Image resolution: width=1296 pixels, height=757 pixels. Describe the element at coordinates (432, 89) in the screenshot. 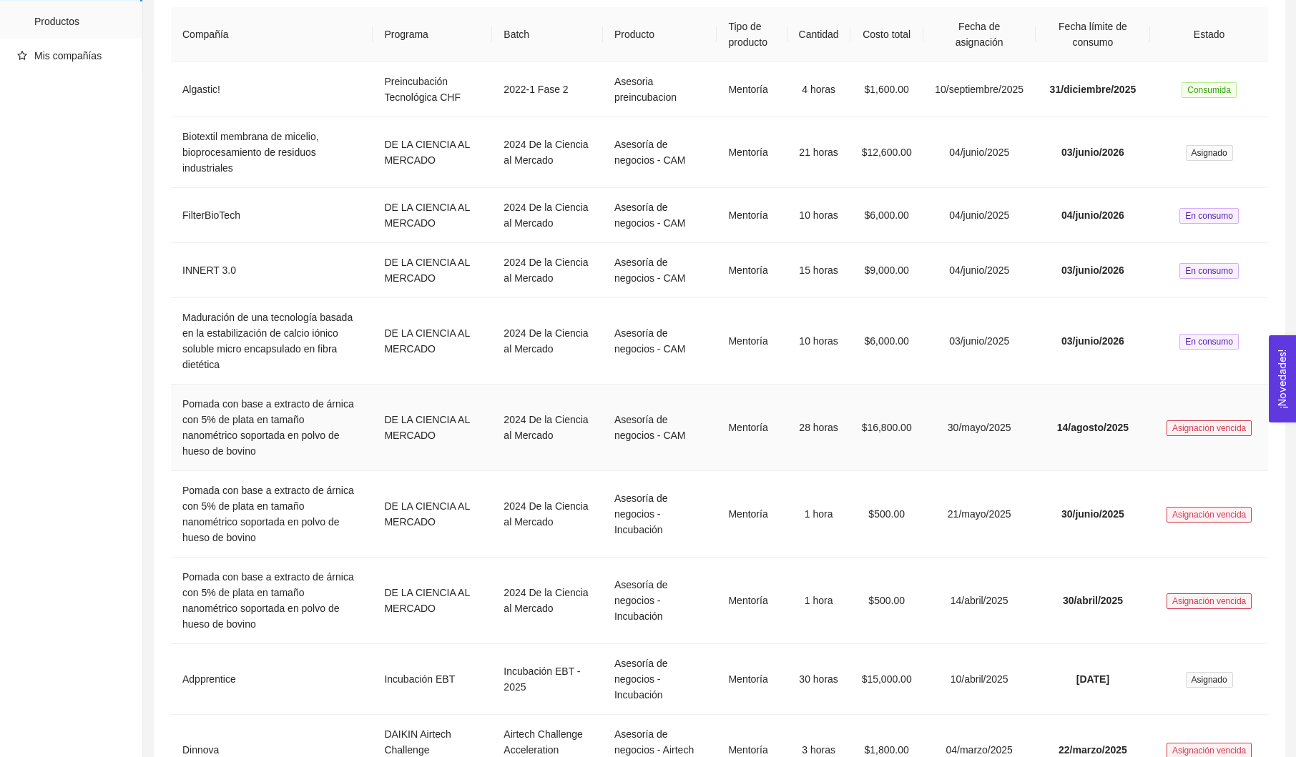

I see `td: Preincubación Tecnológica CHF` at that location.